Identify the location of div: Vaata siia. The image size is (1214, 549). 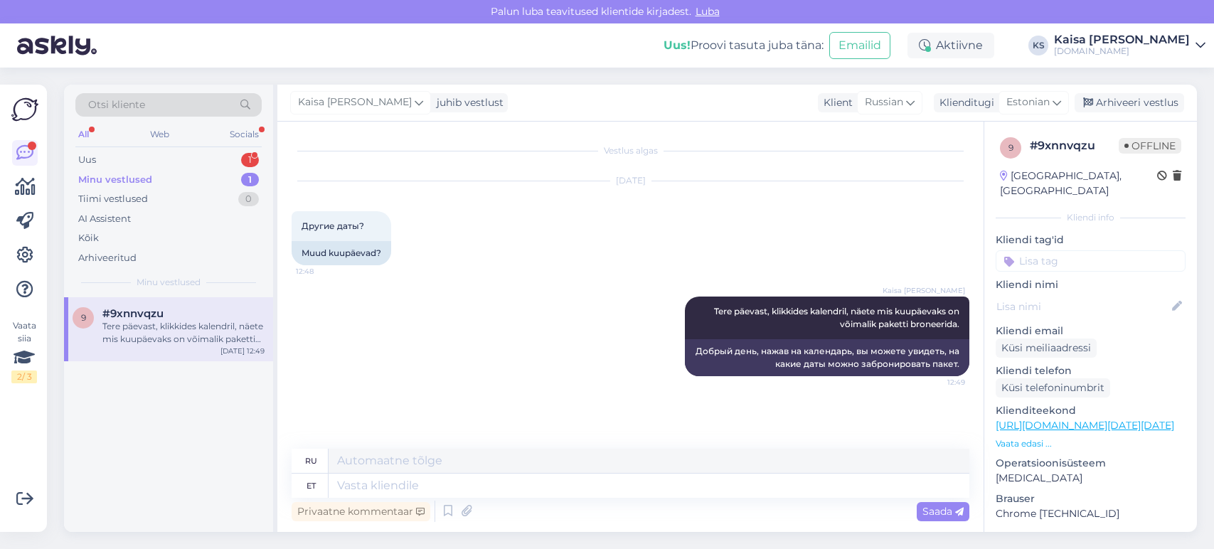
(24, 351).